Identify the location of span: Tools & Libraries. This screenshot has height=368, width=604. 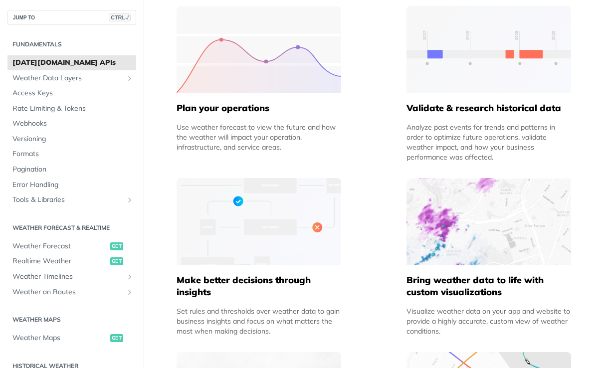
(68, 200).